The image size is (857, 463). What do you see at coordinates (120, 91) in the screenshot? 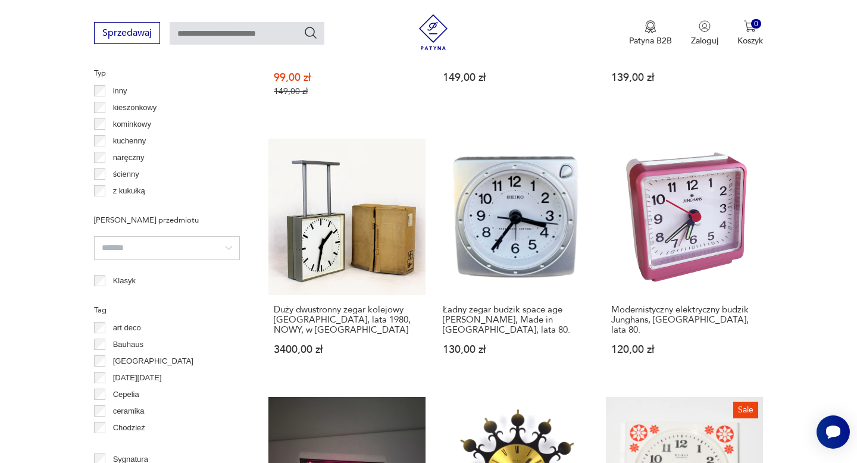
I see `p: inny` at bounding box center [120, 91].